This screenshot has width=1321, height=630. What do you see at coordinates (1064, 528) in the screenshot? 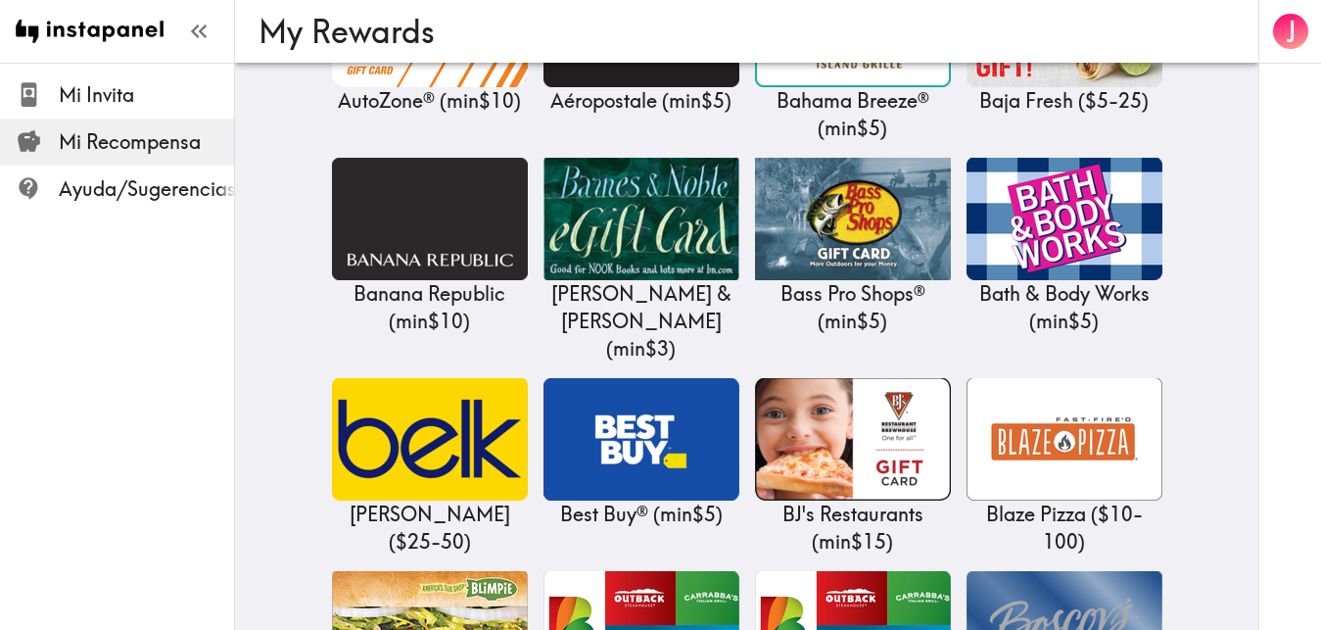
I see `p: Blaze Pizza ( $10 - 100 )` at bounding box center [1064, 528].